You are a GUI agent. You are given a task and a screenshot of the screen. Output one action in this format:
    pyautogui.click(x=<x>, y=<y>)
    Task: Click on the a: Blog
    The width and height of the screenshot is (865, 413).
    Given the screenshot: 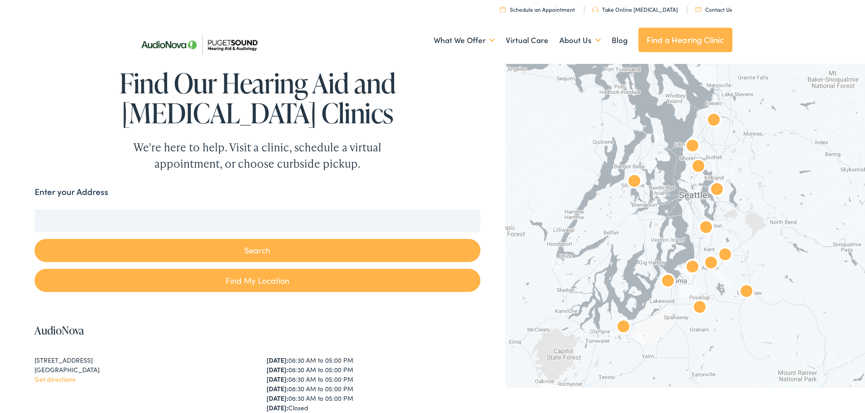 What is the action you would take?
    pyautogui.click(x=619, y=40)
    